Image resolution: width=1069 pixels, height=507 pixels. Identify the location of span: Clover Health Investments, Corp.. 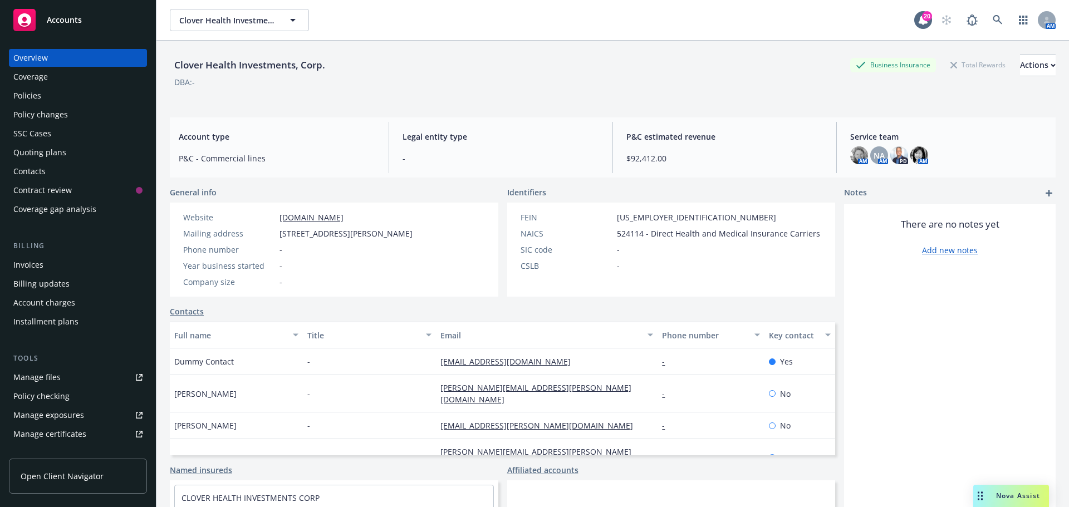
(227, 20).